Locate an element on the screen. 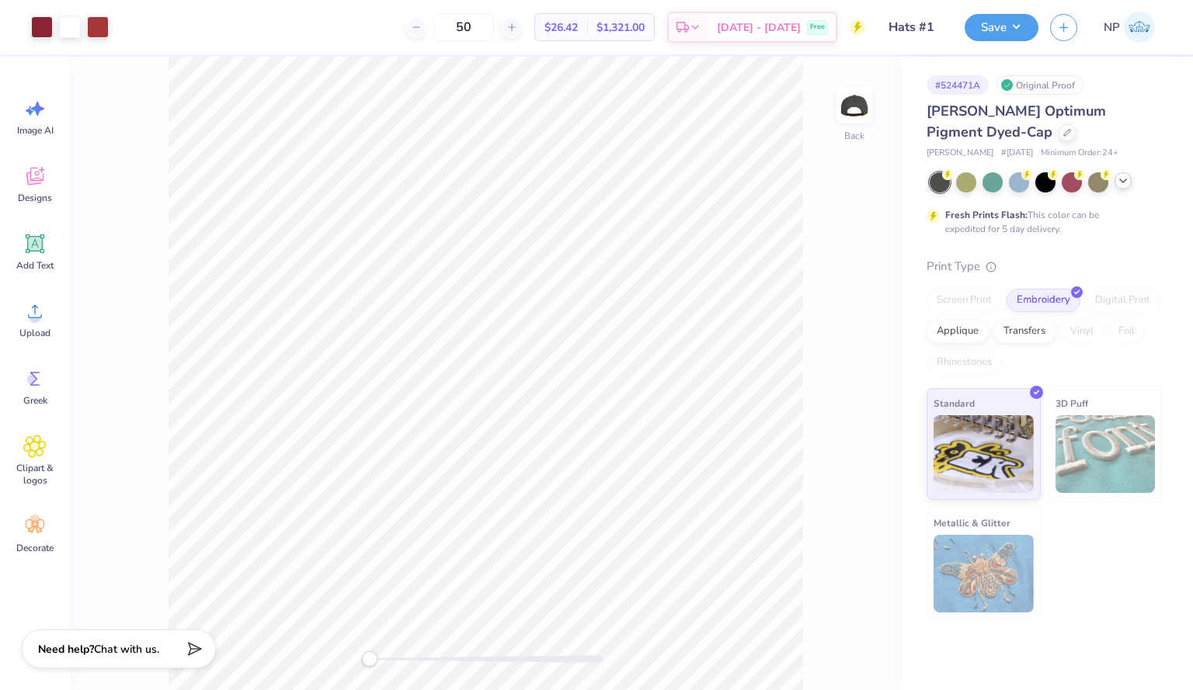  span: 3D Puff is located at coordinates (1071, 403).